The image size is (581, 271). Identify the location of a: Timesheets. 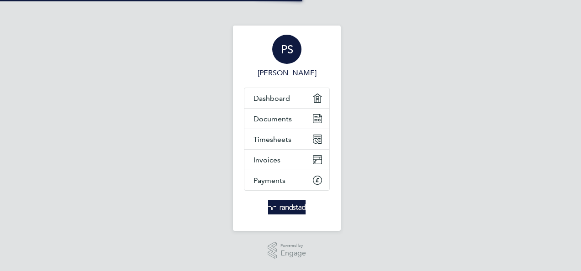
(287, 139).